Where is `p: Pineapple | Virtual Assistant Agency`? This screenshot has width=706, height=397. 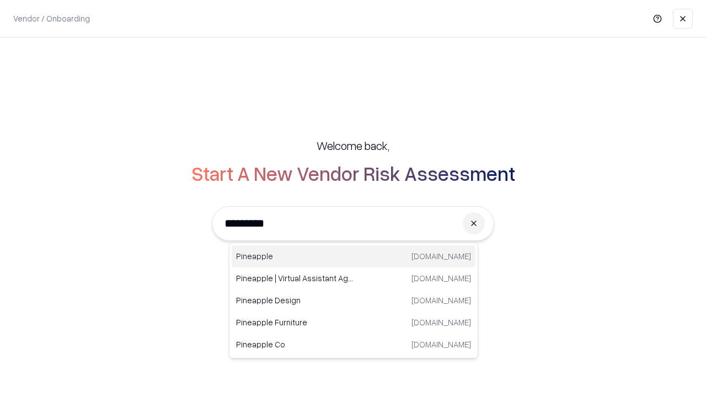
p: Pineapple | Virtual Assistant Agency is located at coordinates (294, 278).